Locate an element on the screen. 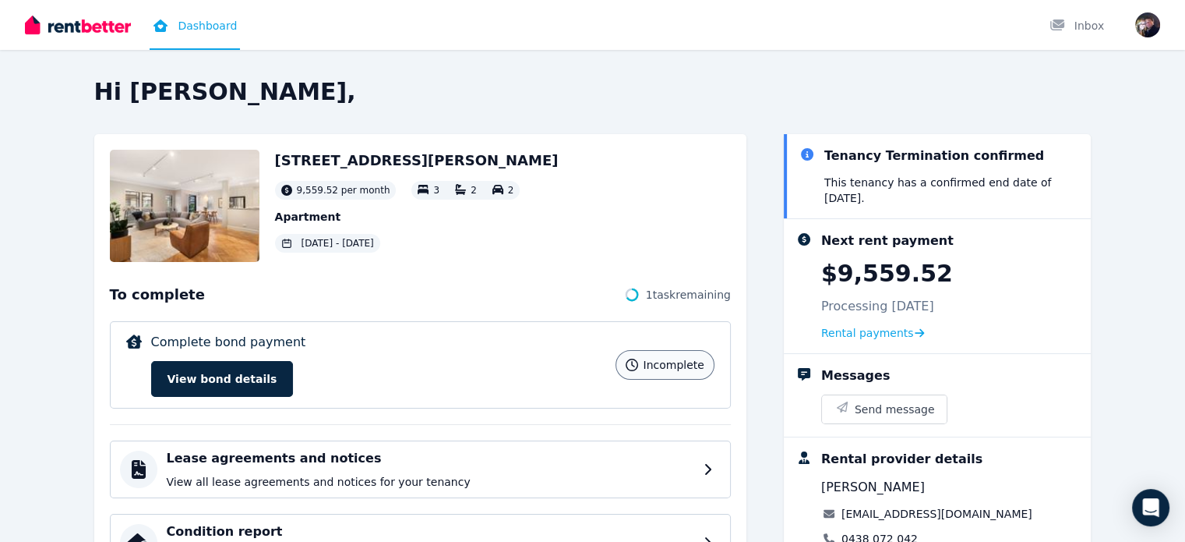 The image size is (1185, 542). span: Send message is located at coordinates (895, 409).